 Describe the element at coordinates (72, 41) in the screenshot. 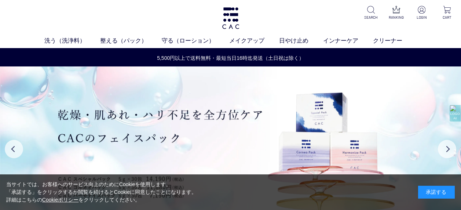

I see `a: 洗う（洗浄料）` at that location.